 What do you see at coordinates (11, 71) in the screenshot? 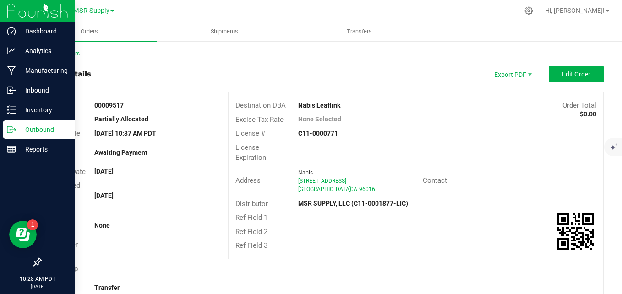
I see `inline-svg: Manufacturing` at bounding box center [11, 71].